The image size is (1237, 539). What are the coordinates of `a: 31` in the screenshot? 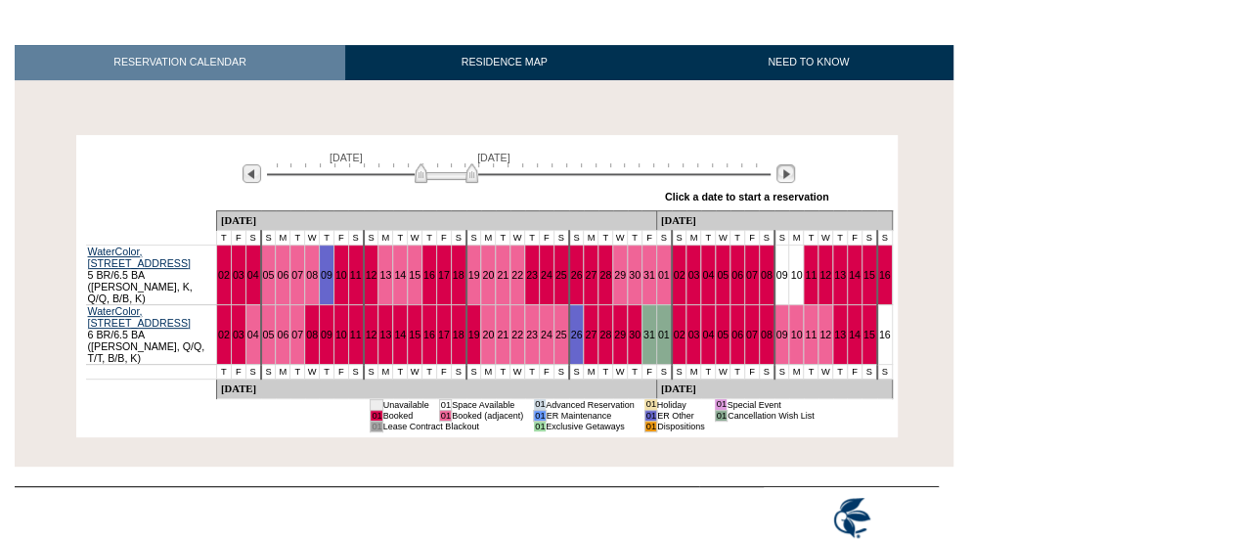 It's located at (649, 335).